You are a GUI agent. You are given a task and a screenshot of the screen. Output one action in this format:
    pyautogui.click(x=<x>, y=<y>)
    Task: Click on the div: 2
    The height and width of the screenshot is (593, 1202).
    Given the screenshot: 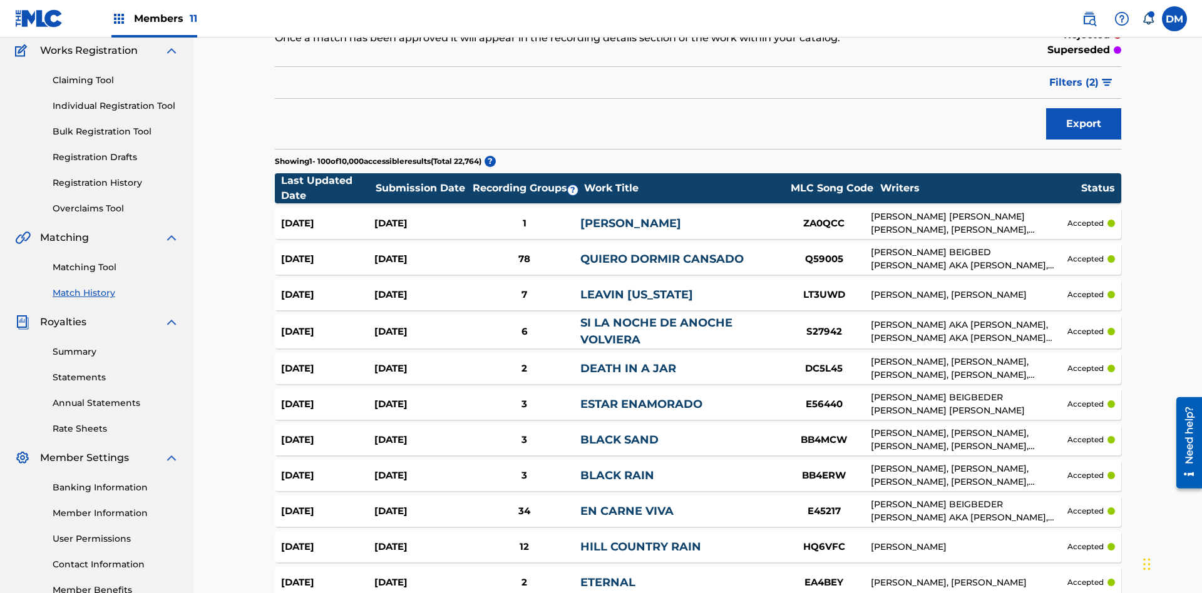 What is the action you would take?
    pyautogui.click(x=524, y=369)
    